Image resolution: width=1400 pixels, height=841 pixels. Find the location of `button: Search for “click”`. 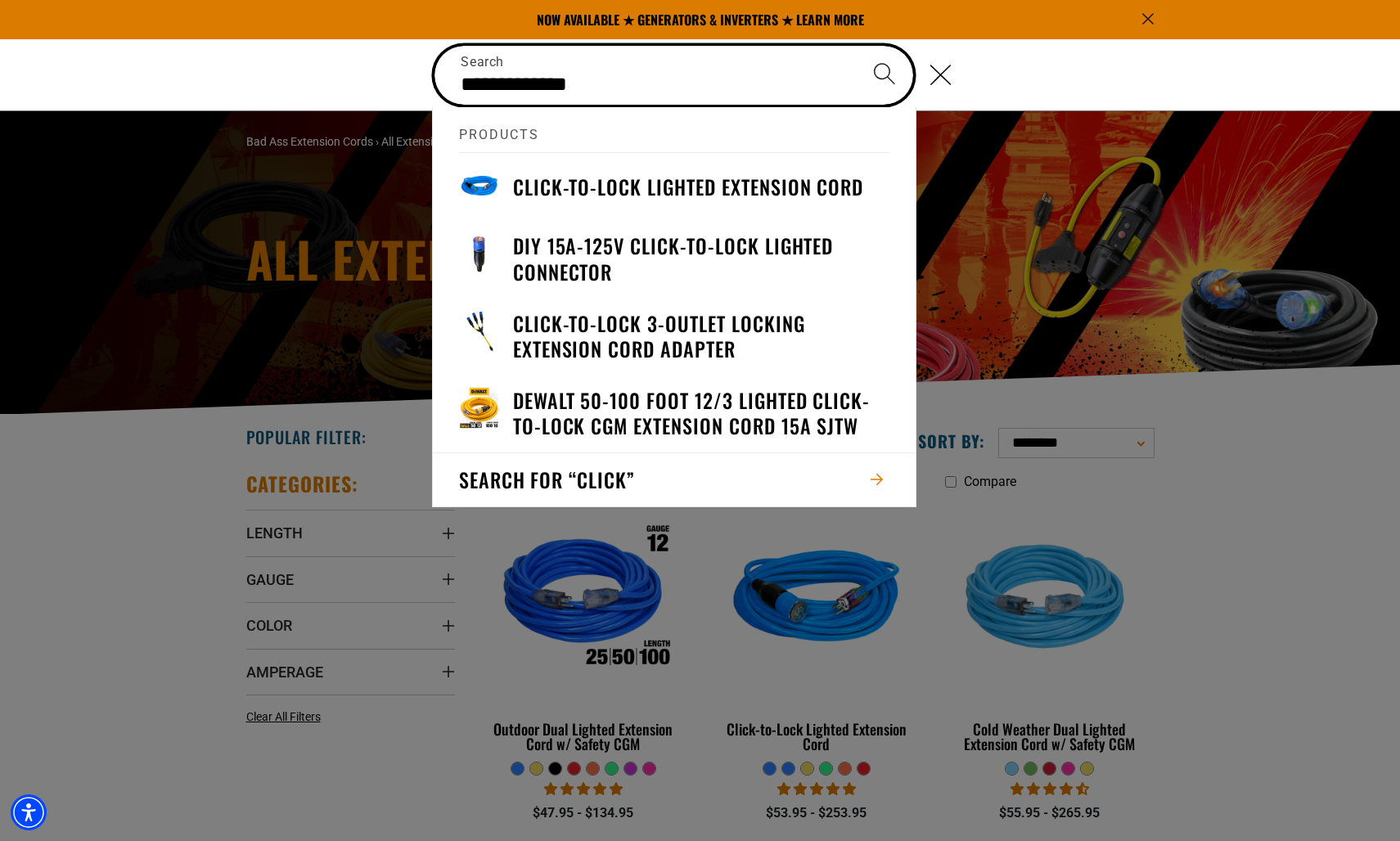

button: Search for “click” is located at coordinates (674, 480).